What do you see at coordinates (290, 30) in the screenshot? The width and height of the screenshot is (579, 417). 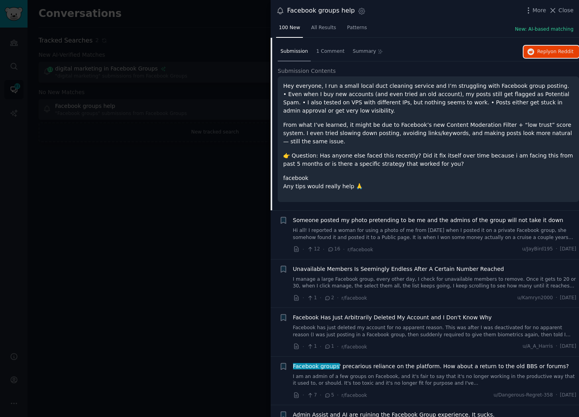 I see `a: 100 New` at bounding box center [290, 30].